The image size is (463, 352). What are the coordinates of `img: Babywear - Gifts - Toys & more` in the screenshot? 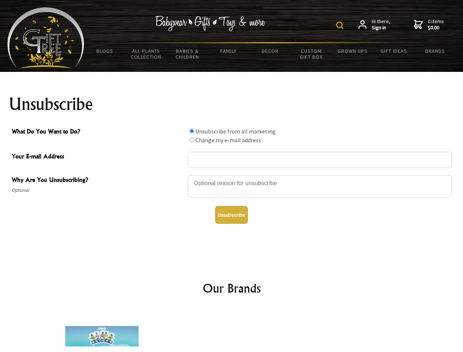 It's located at (210, 23).